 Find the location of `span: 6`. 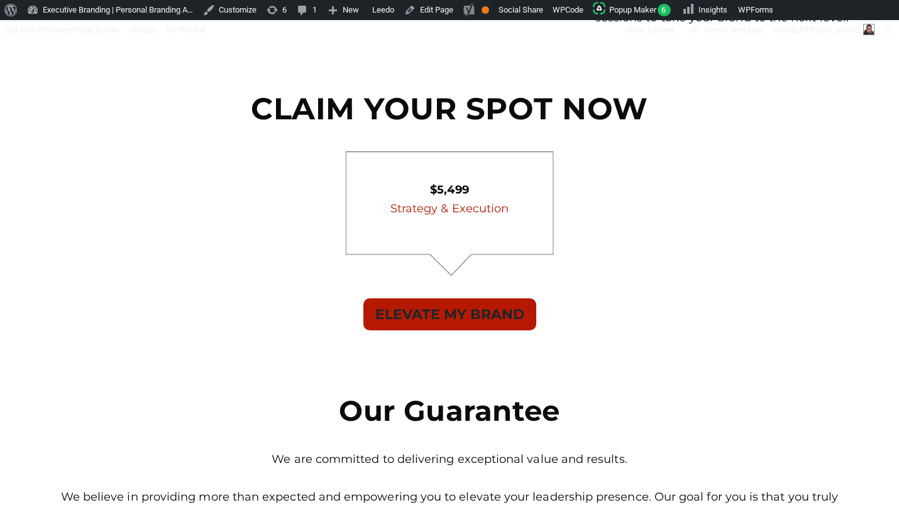

span: 6 is located at coordinates (664, 10).